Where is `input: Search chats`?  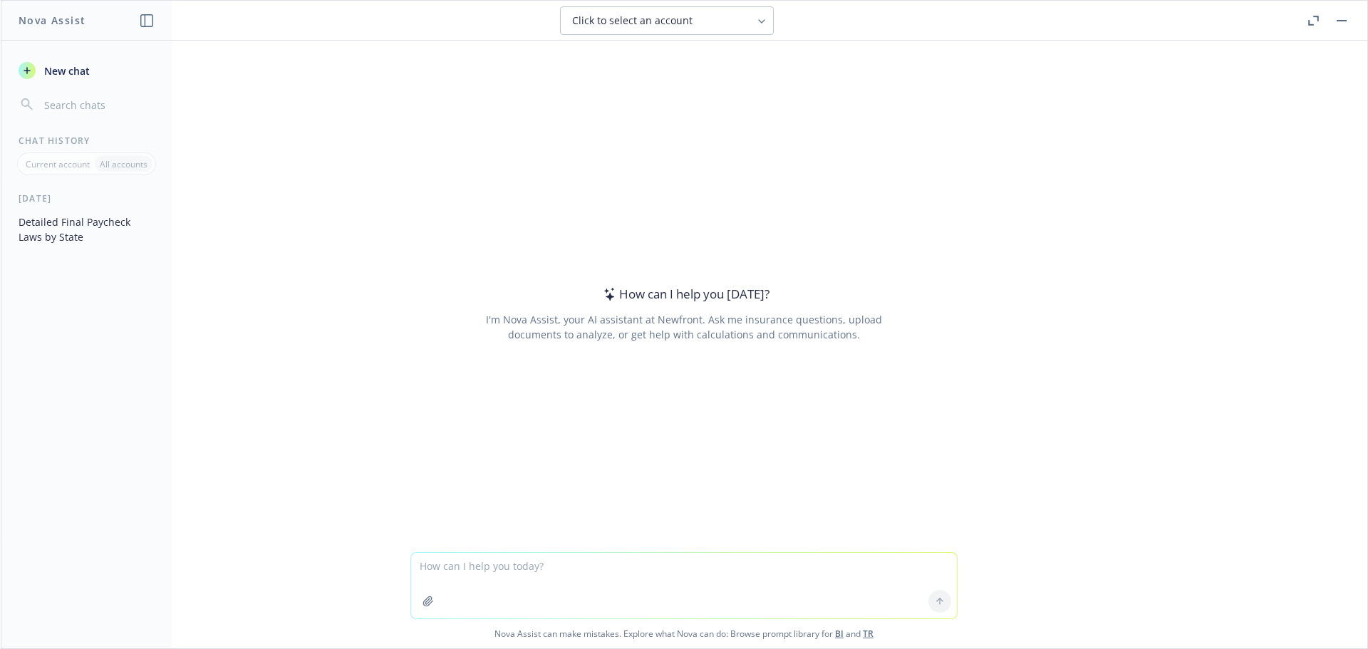 input: Search chats is located at coordinates (98, 105).